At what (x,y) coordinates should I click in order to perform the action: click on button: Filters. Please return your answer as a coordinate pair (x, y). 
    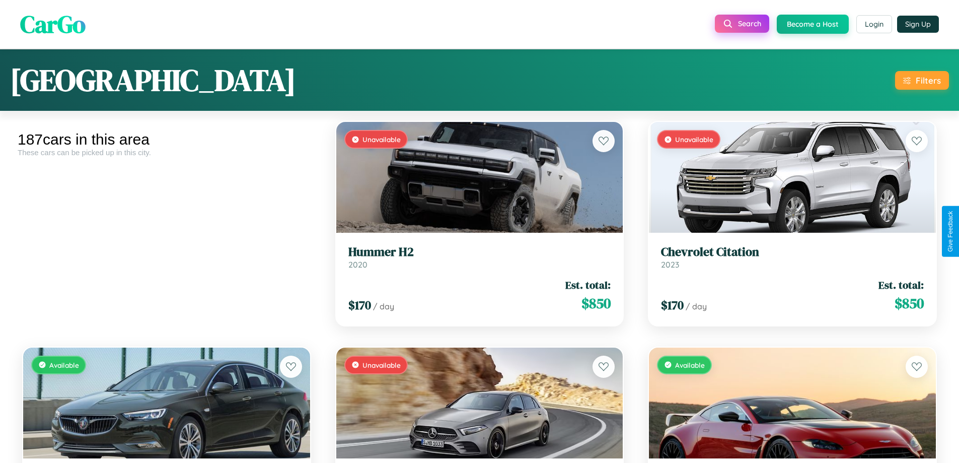
    Looking at the image, I should click on (922, 80).